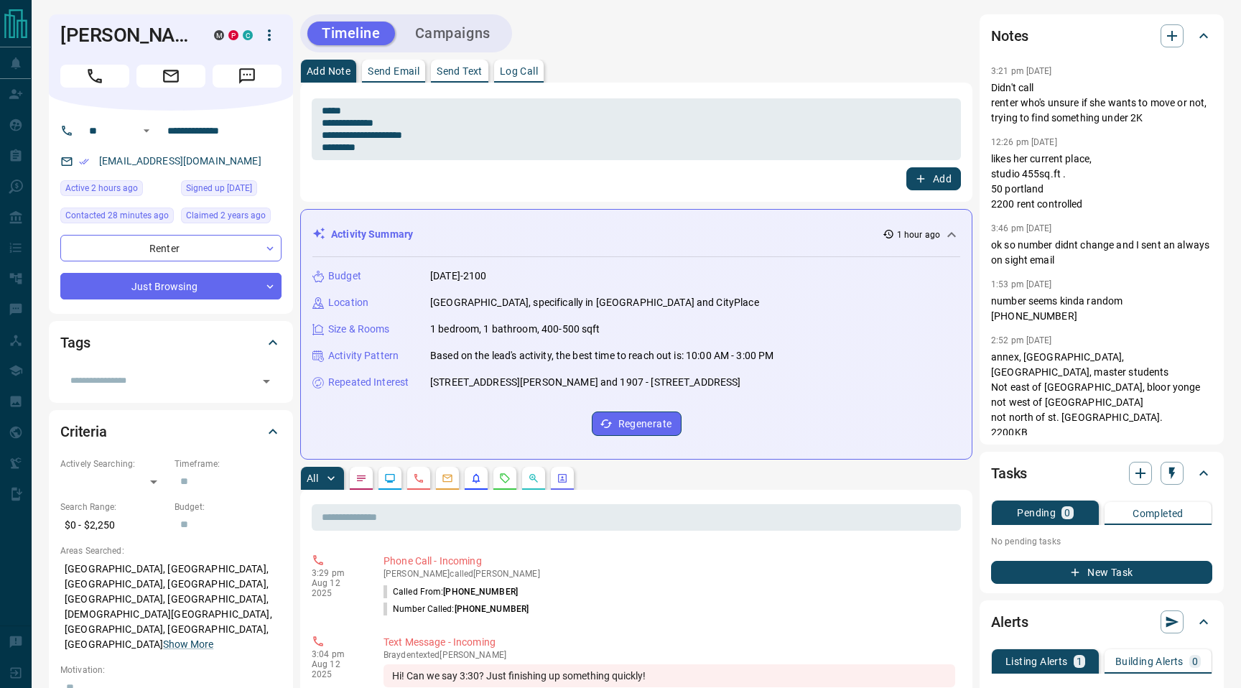  I want to click on p: Activity Summary, so click(372, 234).